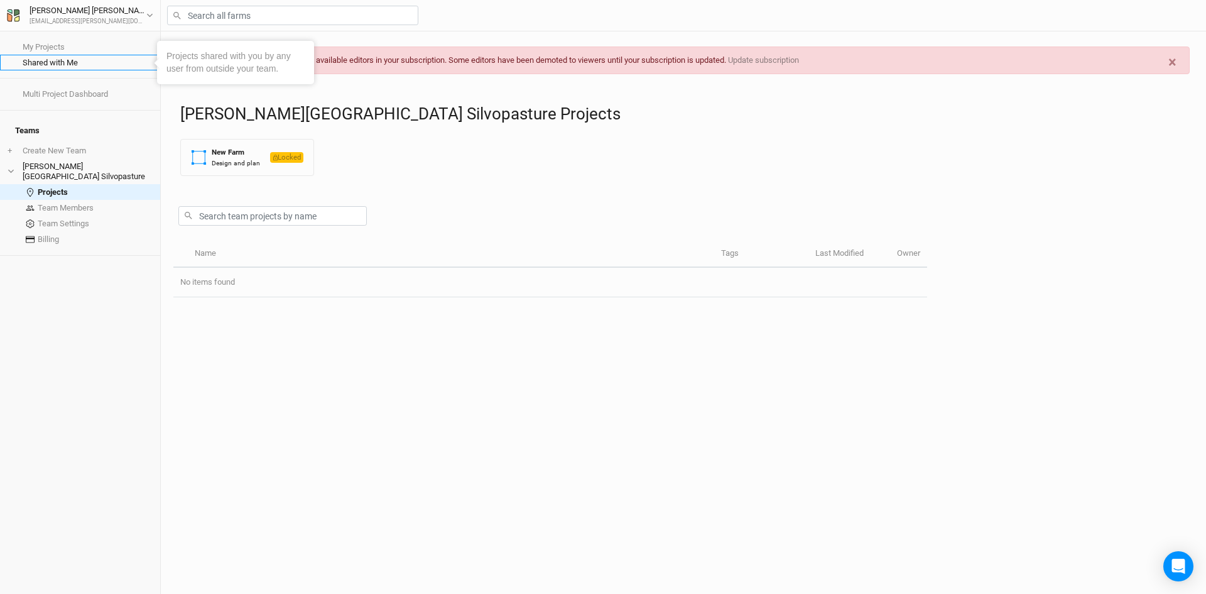 This screenshot has width=1206, height=594. Describe the element at coordinates (761, 254) in the screenshot. I see `th: Tags` at that location.